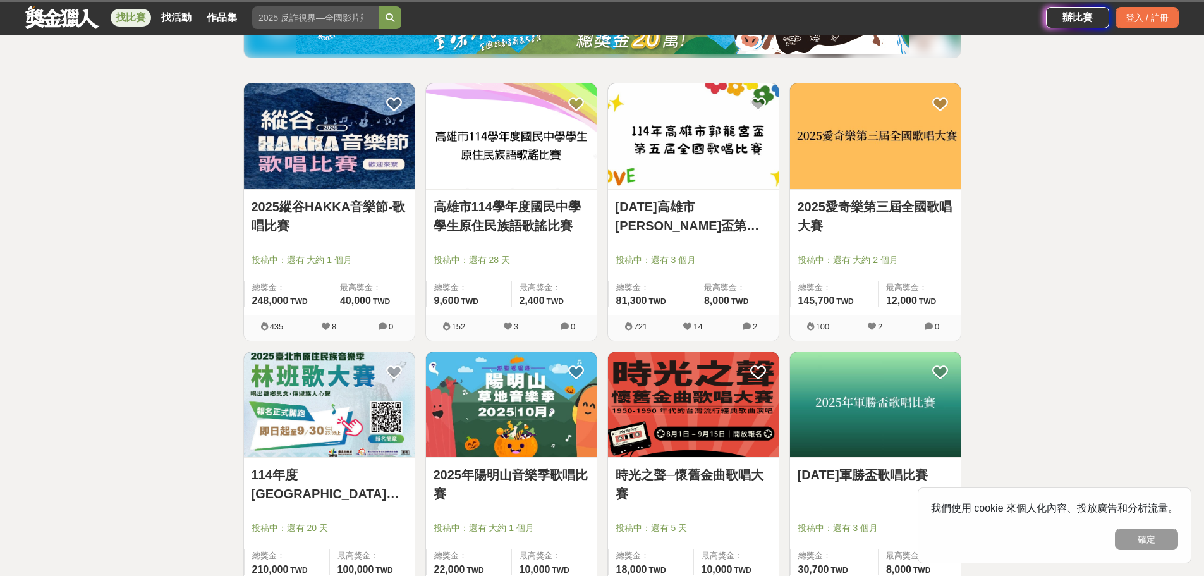 The height and width of the screenshot is (576, 1204). I want to click on a: 高雄市114學年度國民中學學生原住民族語歌謠比賽, so click(511, 216).